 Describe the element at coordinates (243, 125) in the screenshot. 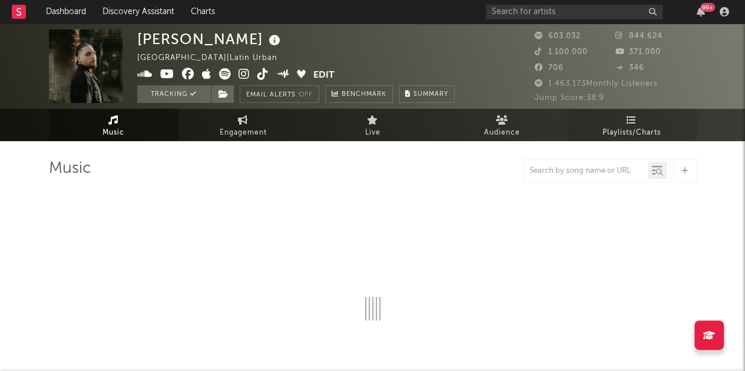

I see `a: Engagement` at that location.